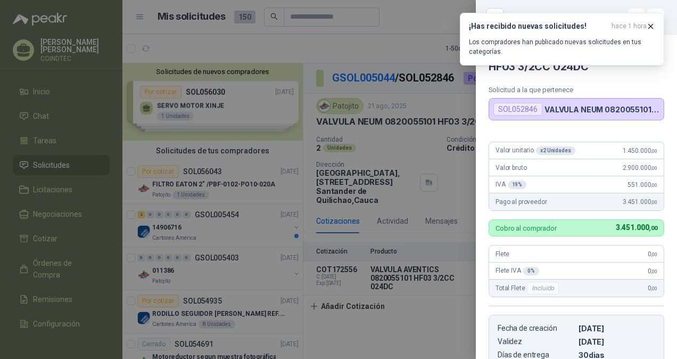 This screenshot has height=359, width=677. I want to click on div: 19 %, so click(517, 185).